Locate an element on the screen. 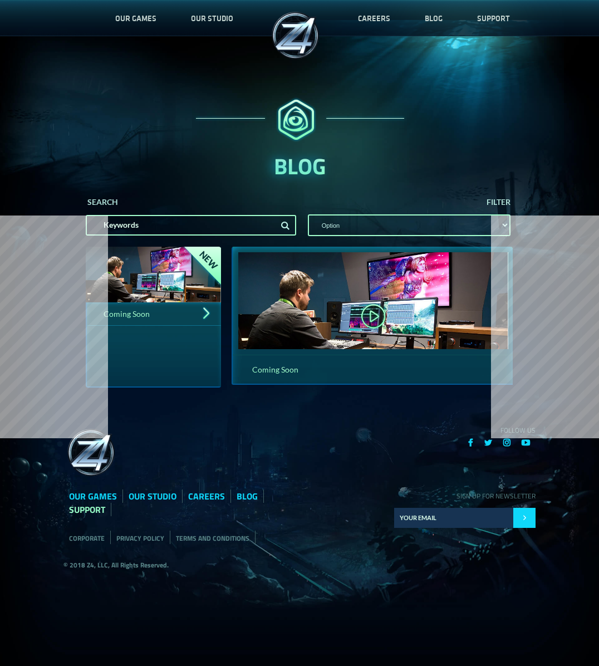  a: BLOG is located at coordinates (247, 496).